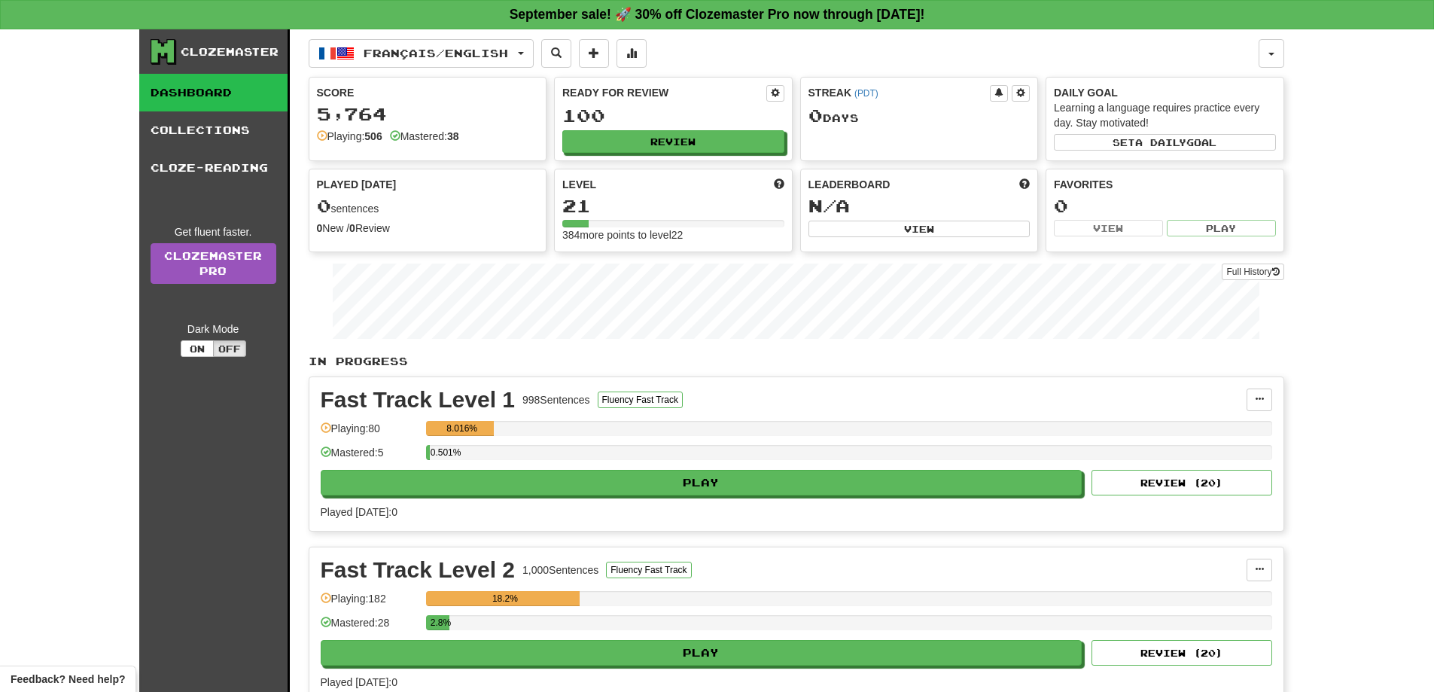 The height and width of the screenshot is (692, 1434). Describe the element at coordinates (673, 115) in the screenshot. I see `div: 100` at that location.